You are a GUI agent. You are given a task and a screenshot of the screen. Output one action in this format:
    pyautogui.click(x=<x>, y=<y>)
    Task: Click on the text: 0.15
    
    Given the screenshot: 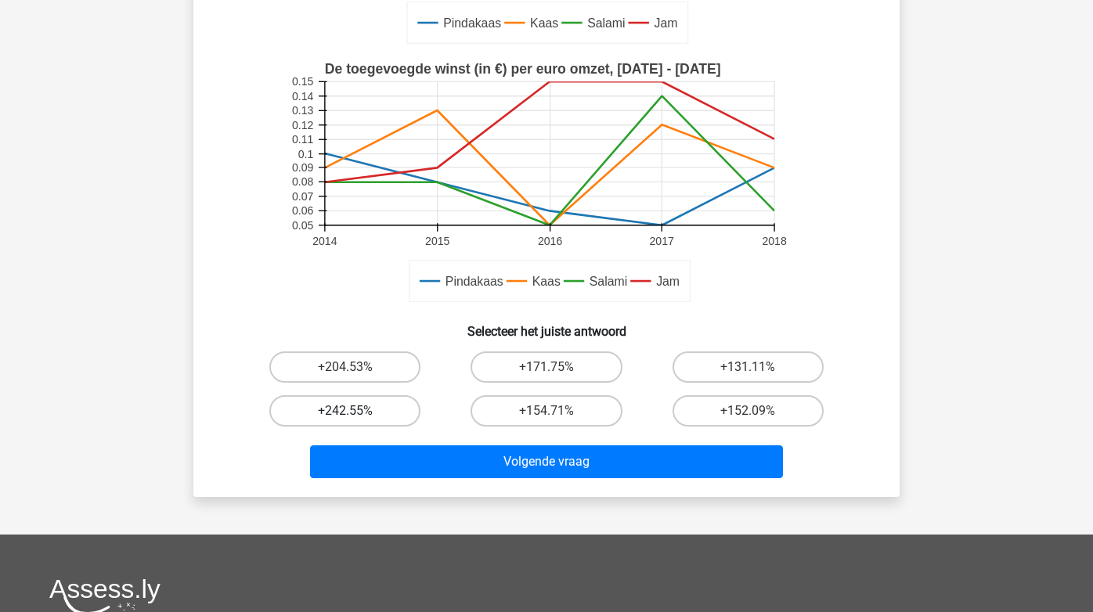 What is the action you would take?
    pyautogui.click(x=303, y=81)
    